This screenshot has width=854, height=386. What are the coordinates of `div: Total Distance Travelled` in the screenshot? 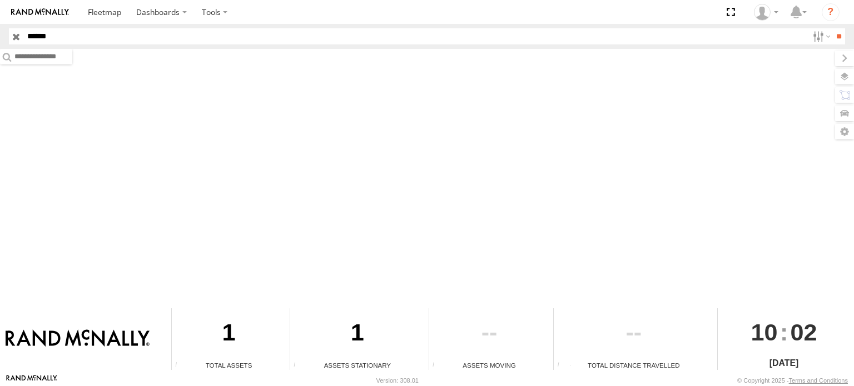 It's located at (633, 365).